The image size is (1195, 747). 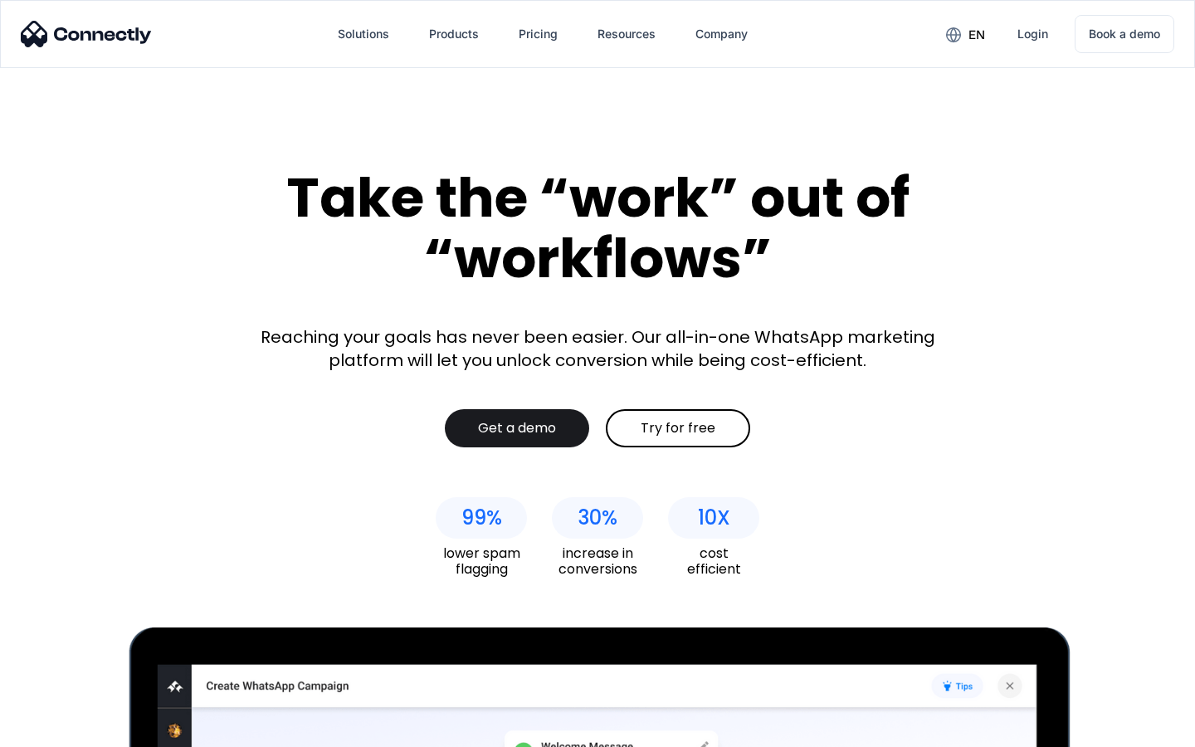 I want to click on div: Get a demo, so click(x=517, y=428).